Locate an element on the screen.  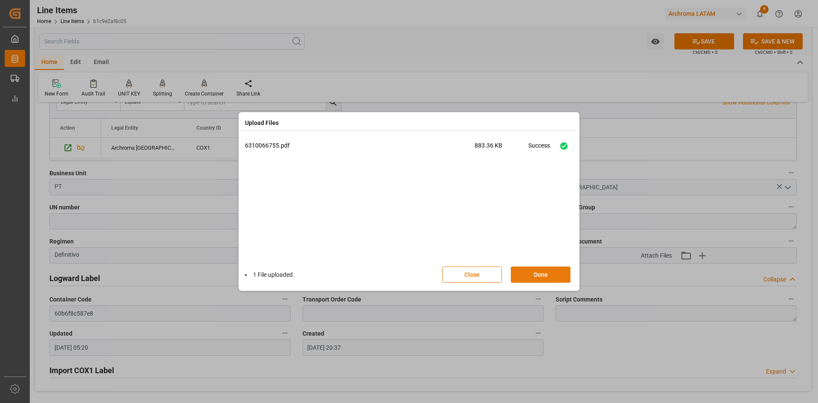
p: 6310066755.pdf is located at coordinates (360, 145).